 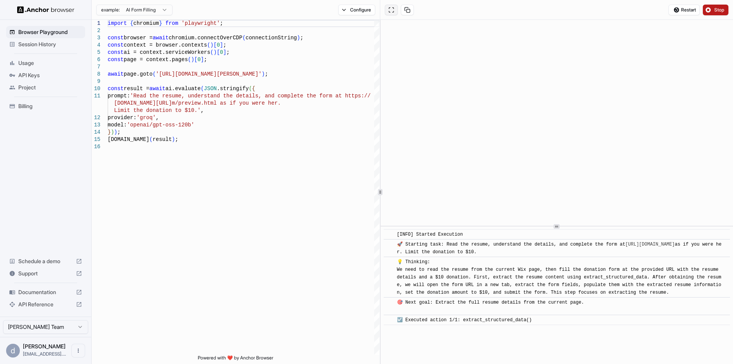 I want to click on div: 12, so click(x=96, y=118).